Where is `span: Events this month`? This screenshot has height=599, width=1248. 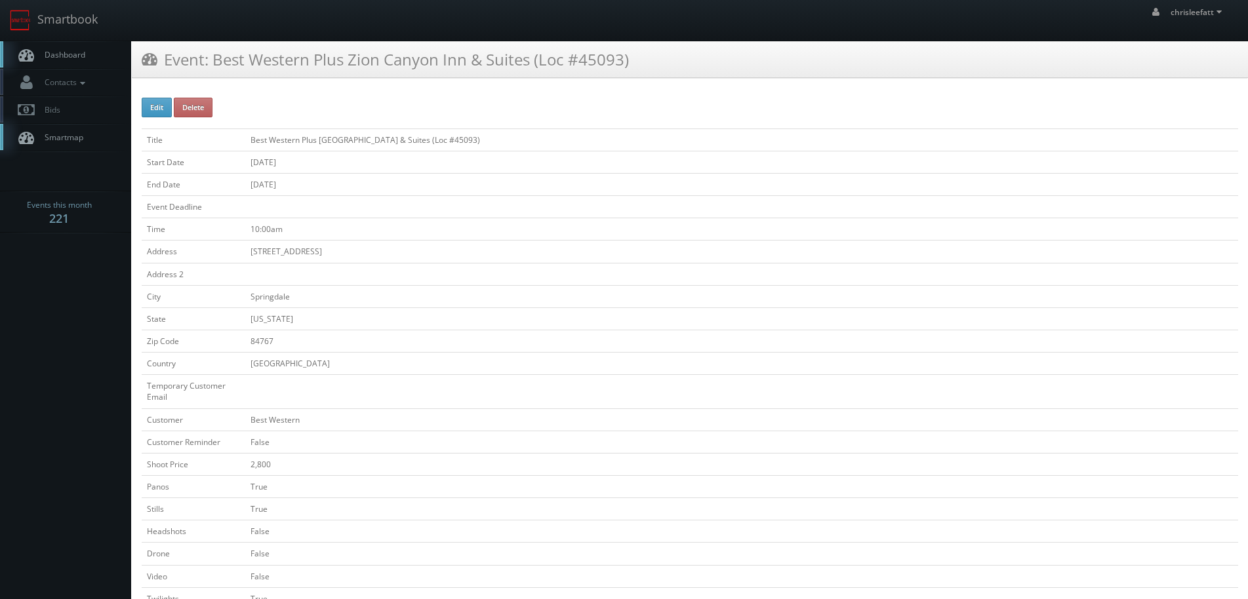 span: Events this month is located at coordinates (59, 205).